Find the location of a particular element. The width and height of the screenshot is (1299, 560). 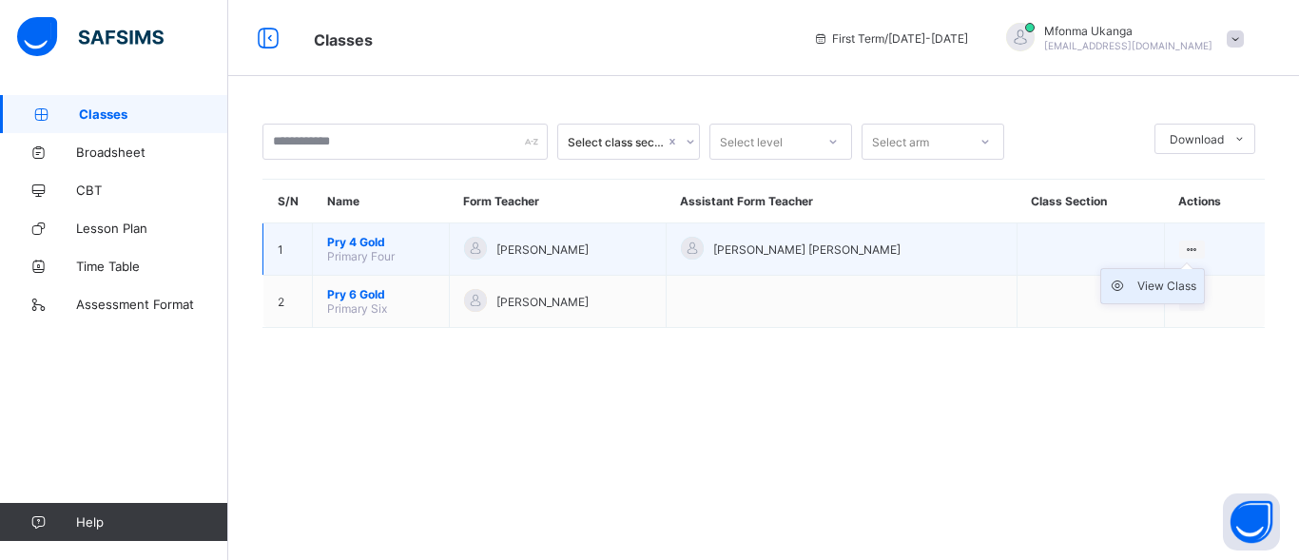

div: Select arm is located at coordinates (901, 142).